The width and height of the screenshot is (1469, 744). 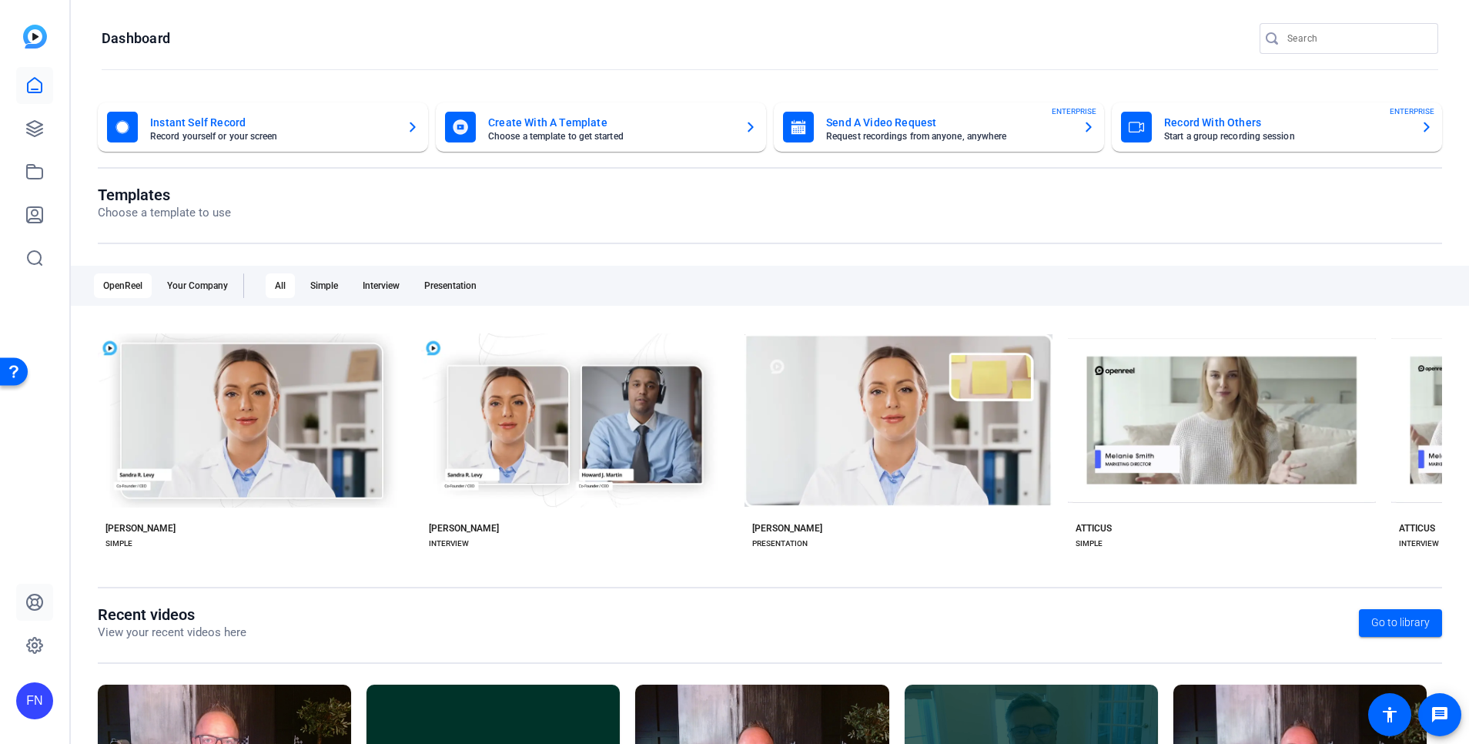 I want to click on p: View your recent videos here, so click(x=172, y=632).